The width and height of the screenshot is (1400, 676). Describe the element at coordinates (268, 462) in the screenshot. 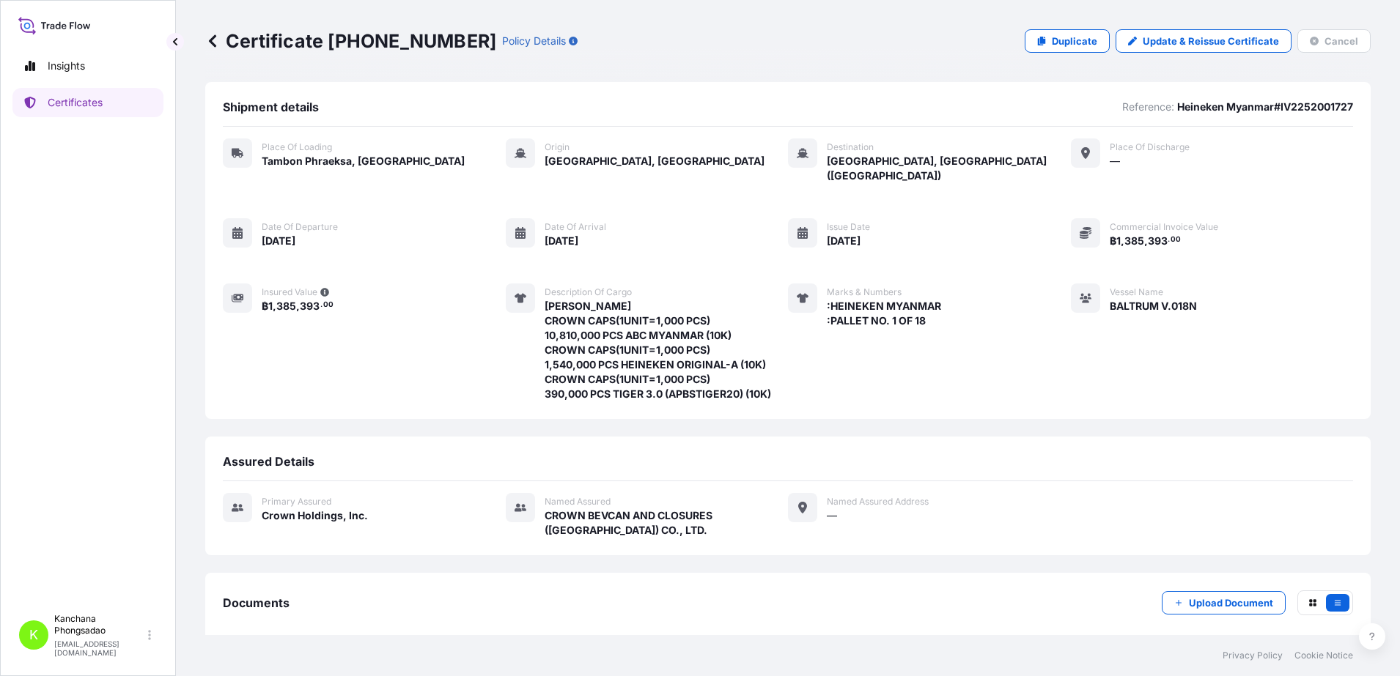

I see `span: Assured Details` at that location.